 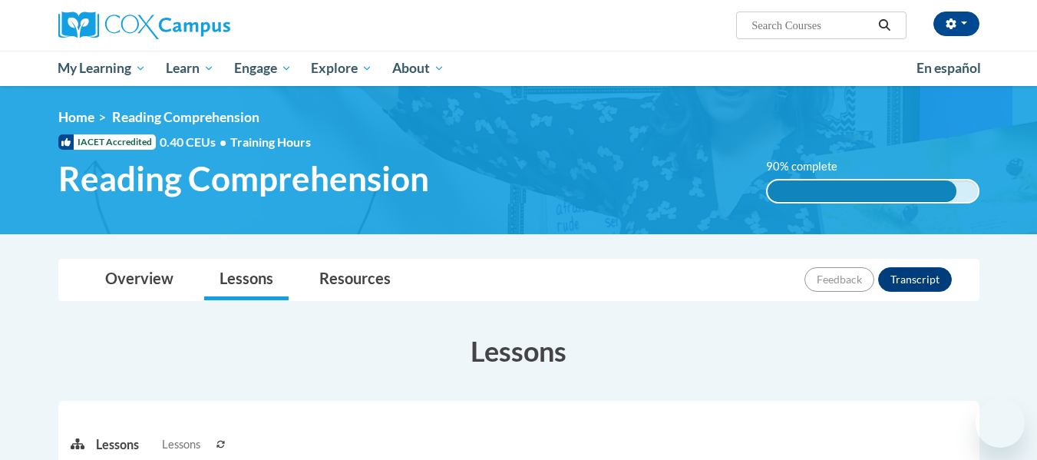 I want to click on button: Account Settings, so click(x=956, y=24).